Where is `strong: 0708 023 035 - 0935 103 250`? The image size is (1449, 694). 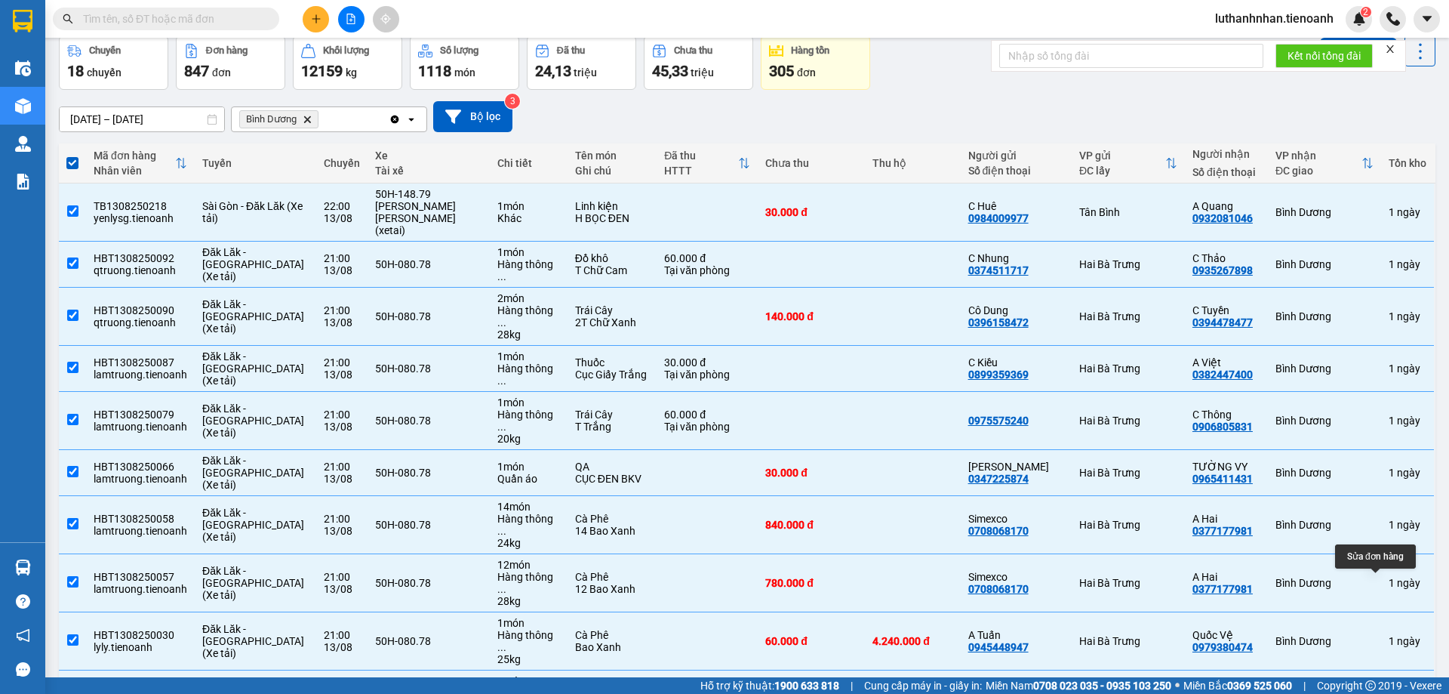
strong: 0708 023 035 - 0935 103 250 is located at coordinates (1102, 685).